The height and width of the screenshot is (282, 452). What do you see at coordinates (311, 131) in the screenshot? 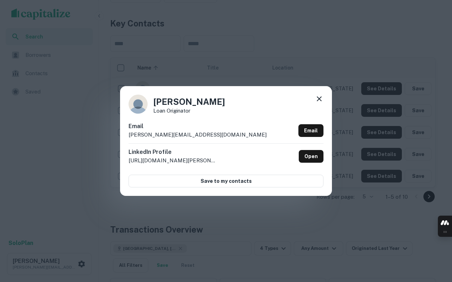
I see `a: Email` at bounding box center [311, 131].